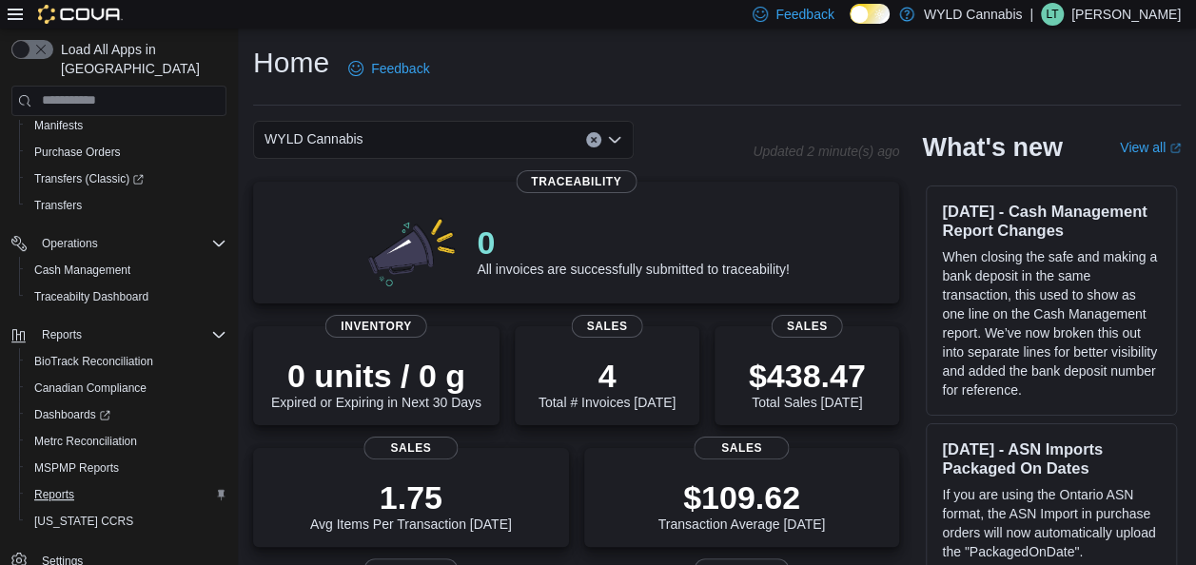 The height and width of the screenshot is (565, 1196). Describe the element at coordinates (376, 383) in the screenshot. I see `div: Expired or Expiring in Next 30 Days` at that location.